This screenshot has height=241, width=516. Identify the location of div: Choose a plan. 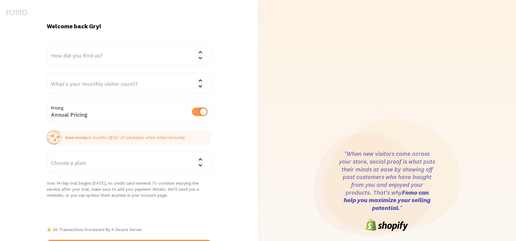
(129, 163).